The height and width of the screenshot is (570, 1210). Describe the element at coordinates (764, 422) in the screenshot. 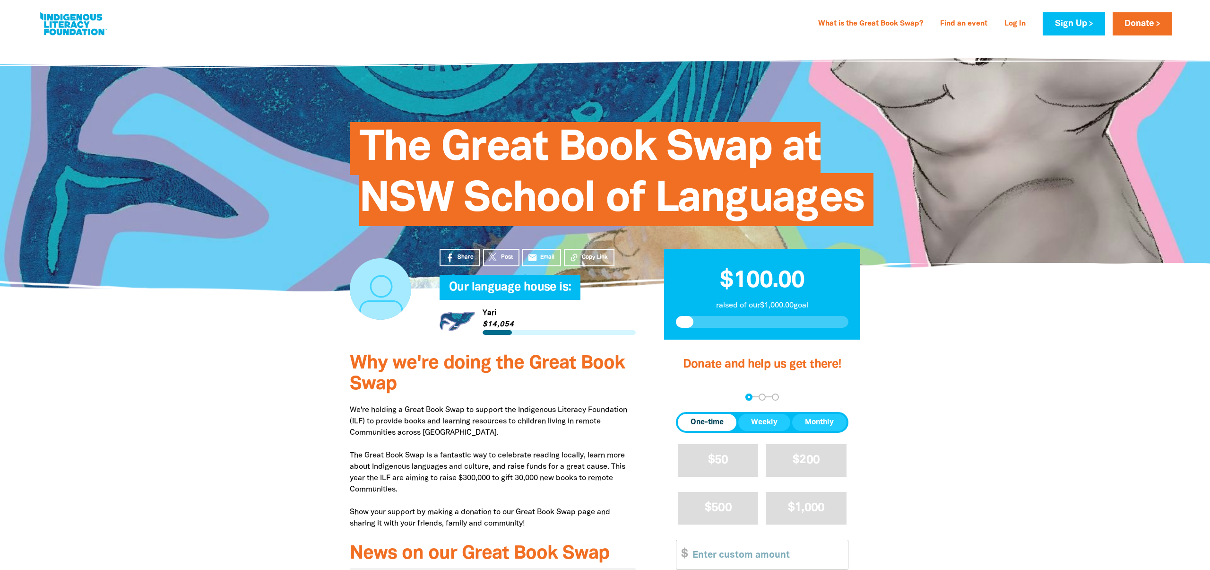

I see `button: Weekly` at that location.